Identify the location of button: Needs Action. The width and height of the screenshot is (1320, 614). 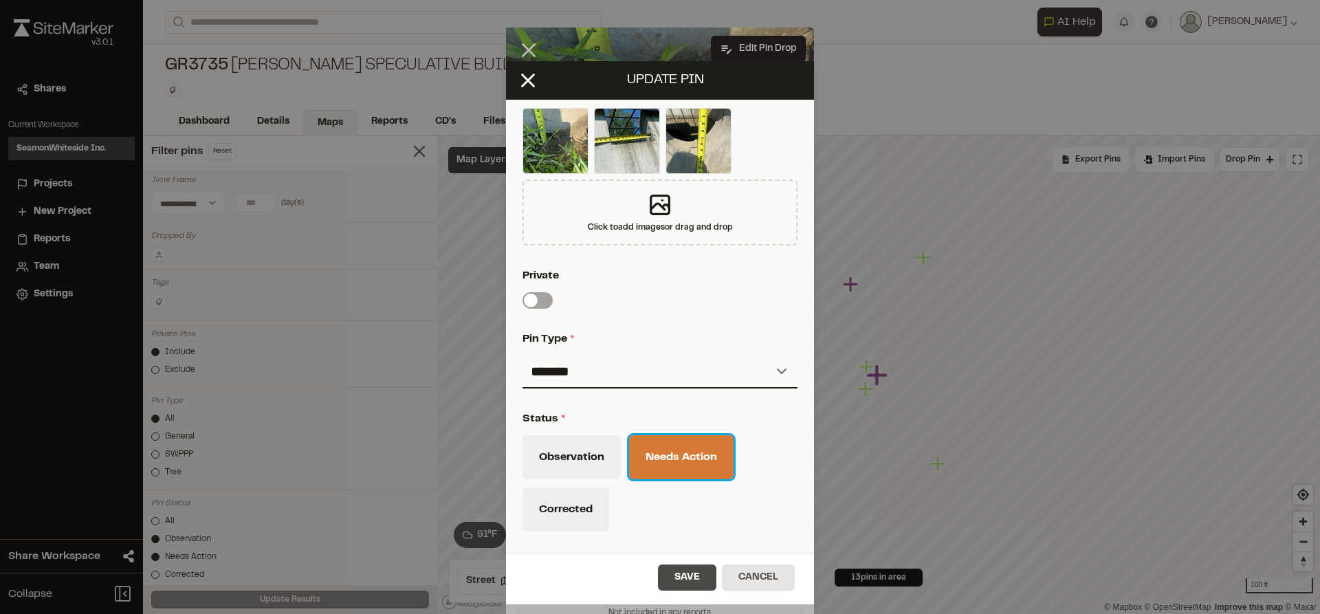
(681, 457).